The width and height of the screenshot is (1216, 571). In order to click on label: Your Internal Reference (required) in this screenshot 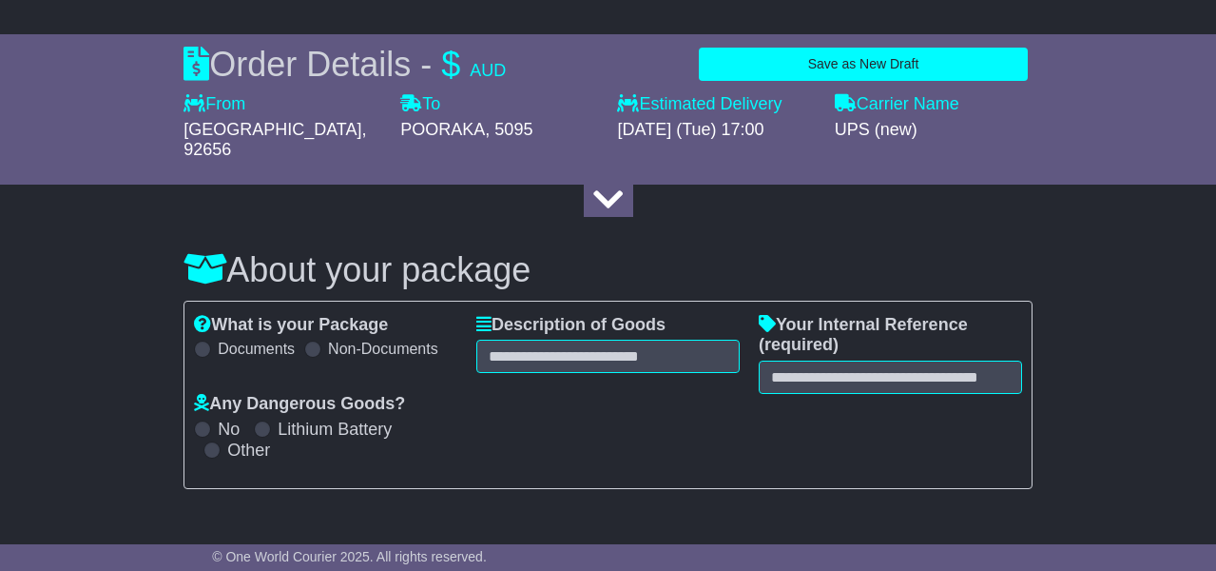, I will do `click(890, 335)`.